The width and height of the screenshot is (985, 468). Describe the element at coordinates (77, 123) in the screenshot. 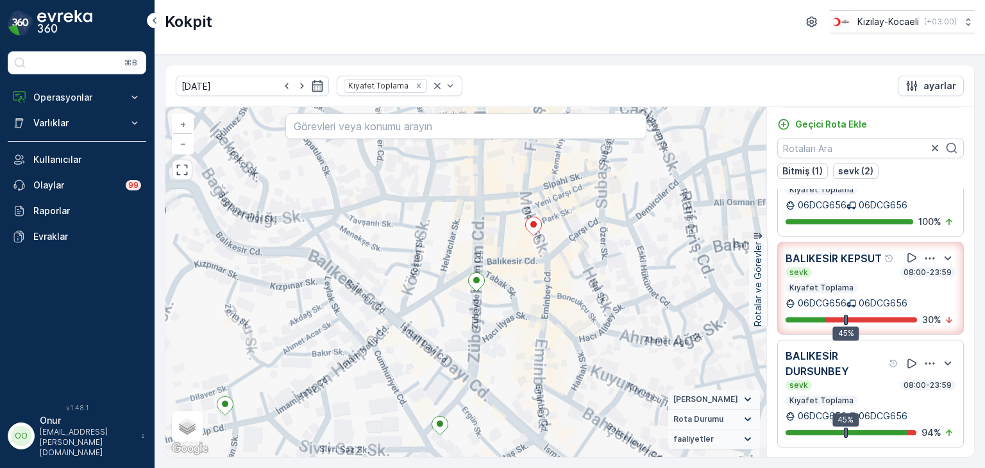

I see `p: Varlıklar` at that location.